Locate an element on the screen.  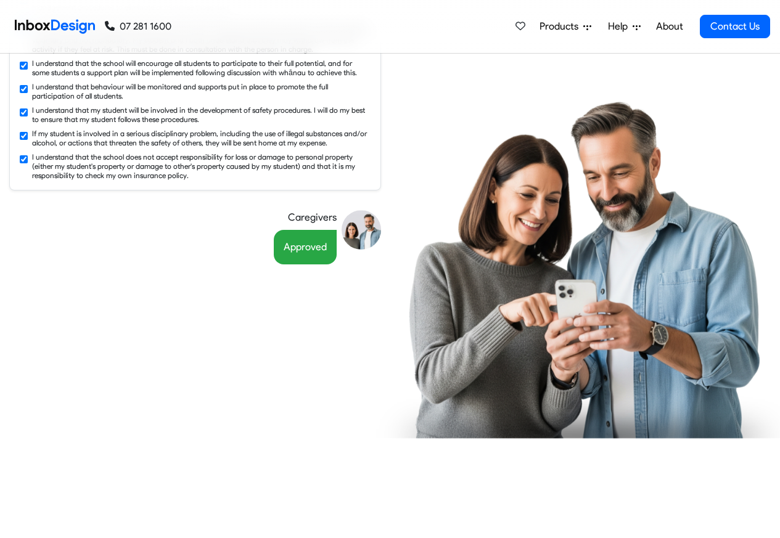
span: Products is located at coordinates (561, 27).